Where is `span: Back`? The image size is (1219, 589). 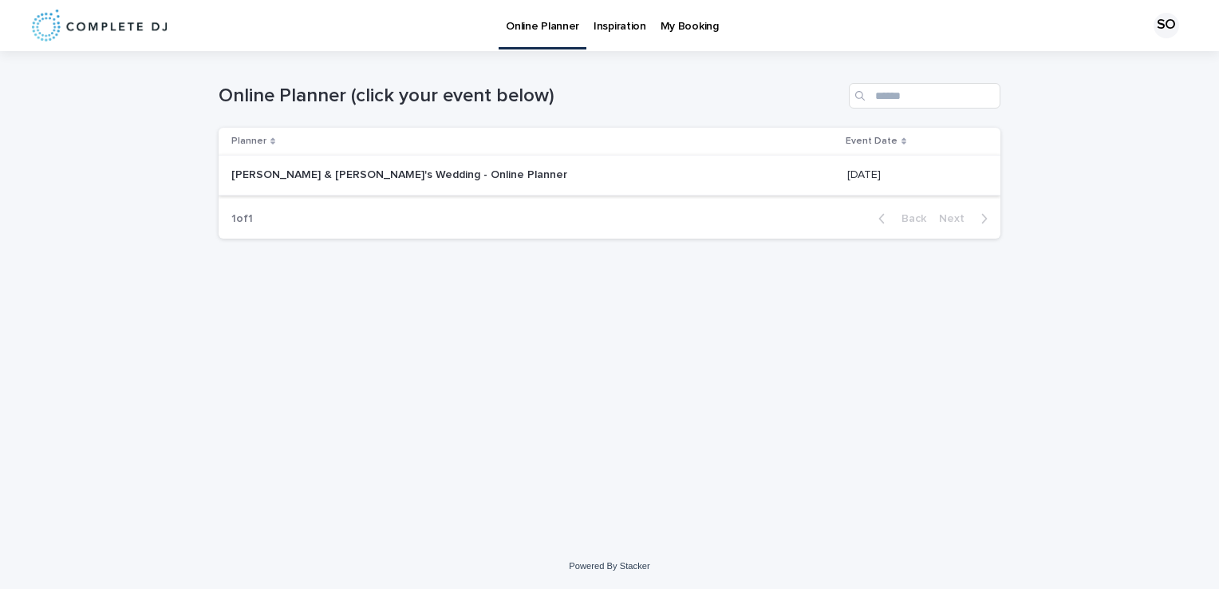
span: Back is located at coordinates (909, 219).